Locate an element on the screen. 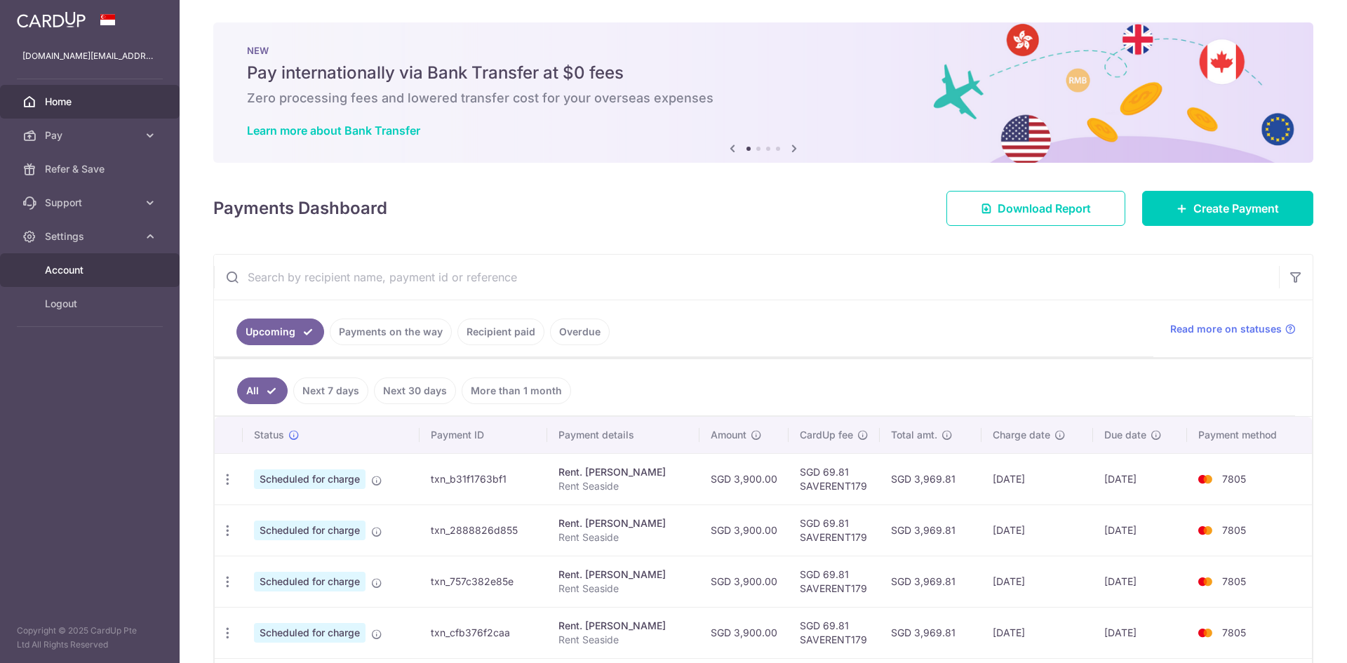  a: Learn more about Bank Transfer is located at coordinates (333, 130).